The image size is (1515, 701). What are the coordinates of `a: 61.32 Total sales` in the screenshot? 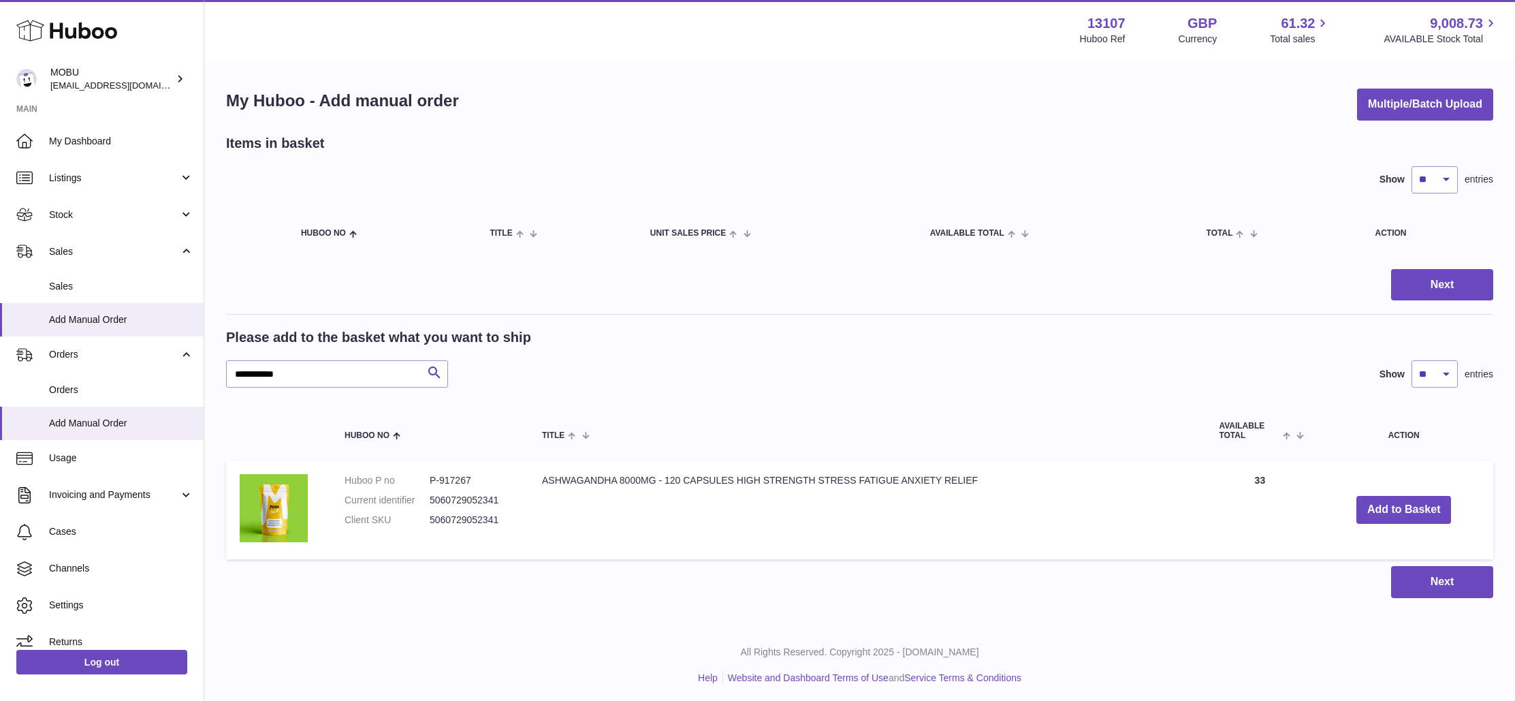 It's located at (1300, 30).